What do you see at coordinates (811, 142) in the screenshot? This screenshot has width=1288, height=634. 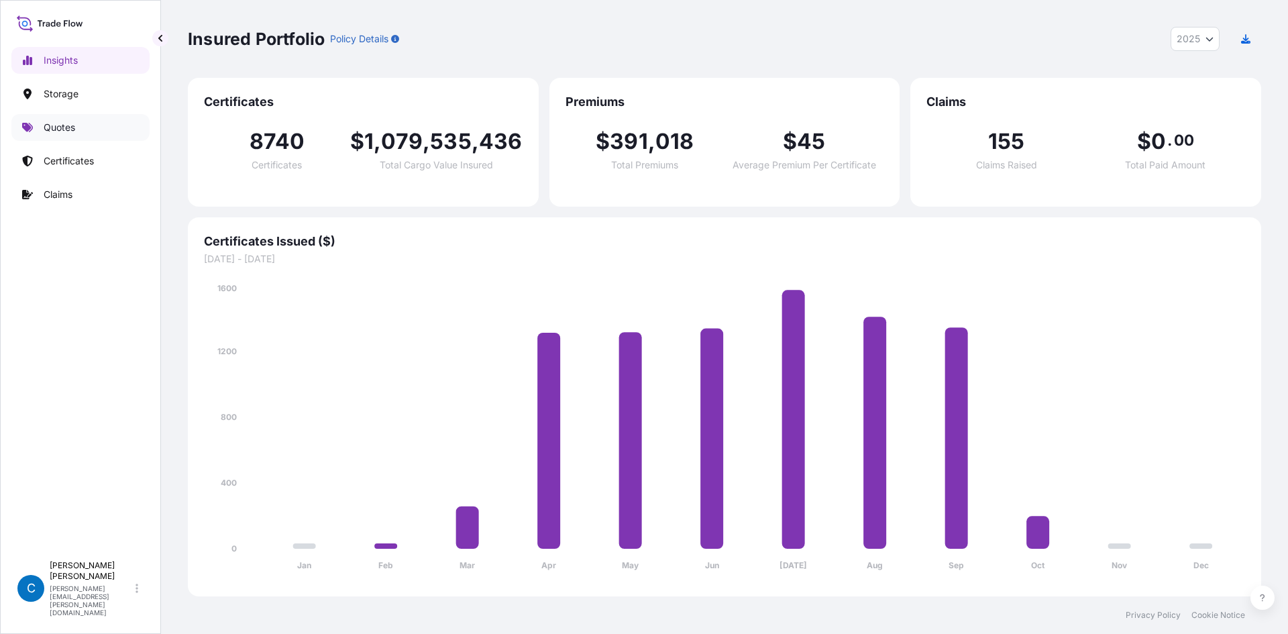 I see `span: 45` at bounding box center [811, 142].